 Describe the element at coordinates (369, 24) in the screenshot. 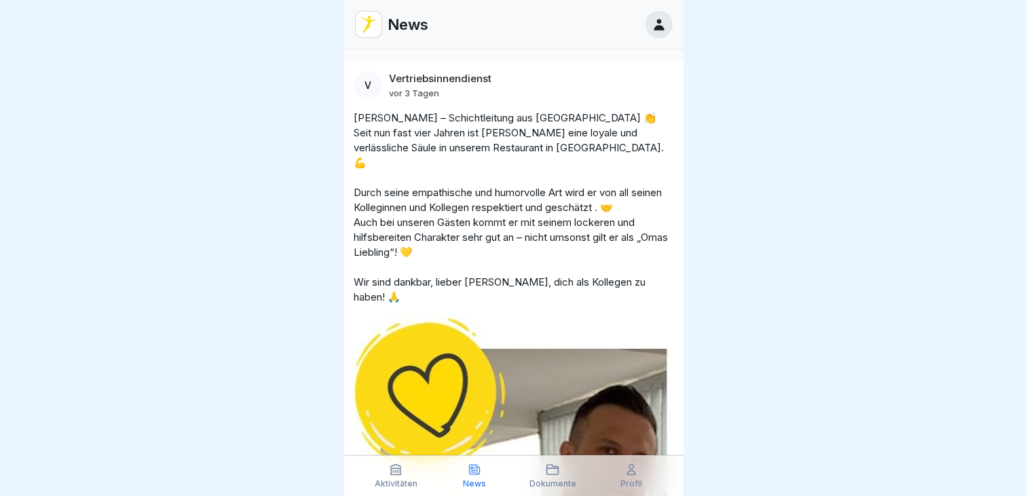

I see `img: vd4jgc378hxa8p7qw0fvrl7x.png` at that location.